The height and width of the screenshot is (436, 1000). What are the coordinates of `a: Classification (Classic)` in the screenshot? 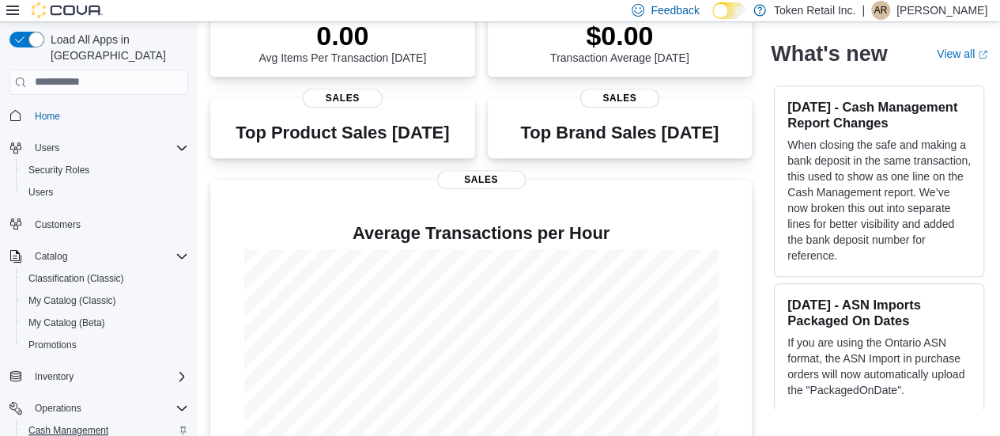 It's located at (76, 278).